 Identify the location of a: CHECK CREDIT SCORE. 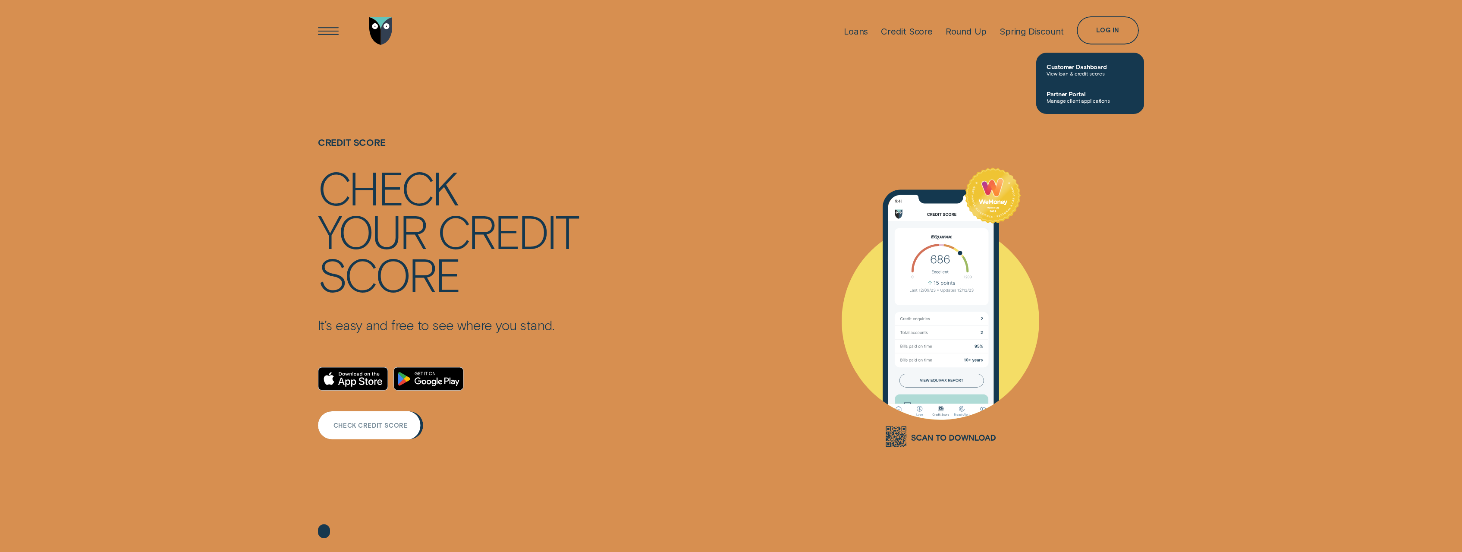
(371, 425).